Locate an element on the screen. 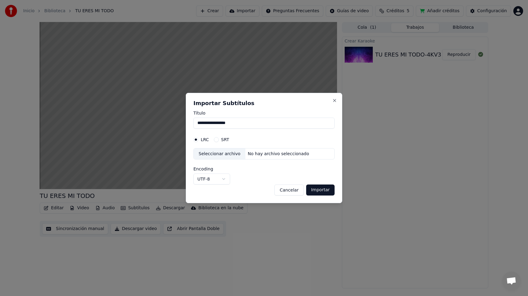  label: LRC is located at coordinates (205, 140).